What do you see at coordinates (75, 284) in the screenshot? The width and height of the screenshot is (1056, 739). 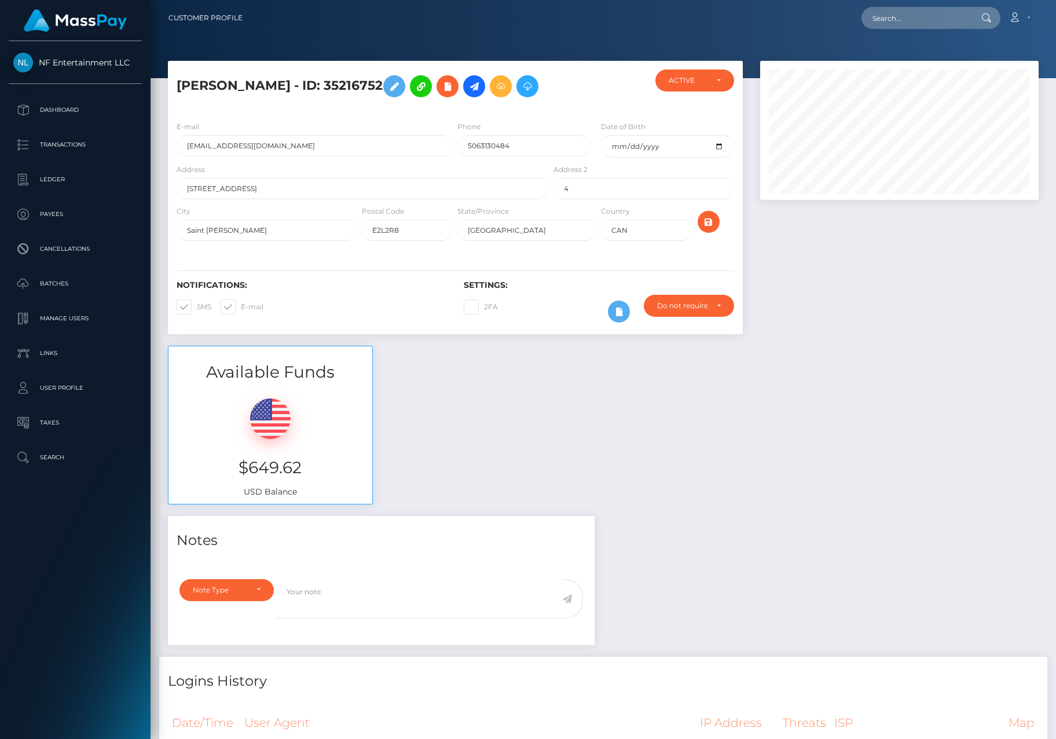 I see `p: Batches` at bounding box center [75, 284].